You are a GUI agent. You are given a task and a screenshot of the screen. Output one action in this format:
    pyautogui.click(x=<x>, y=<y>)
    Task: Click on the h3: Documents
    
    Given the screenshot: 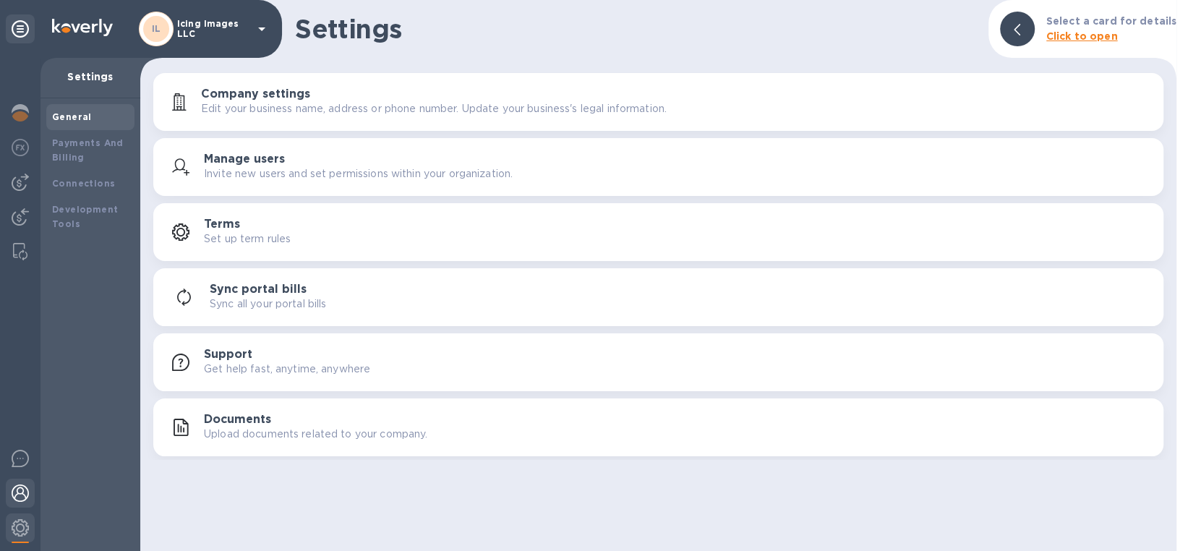 What is the action you would take?
    pyautogui.click(x=237, y=420)
    